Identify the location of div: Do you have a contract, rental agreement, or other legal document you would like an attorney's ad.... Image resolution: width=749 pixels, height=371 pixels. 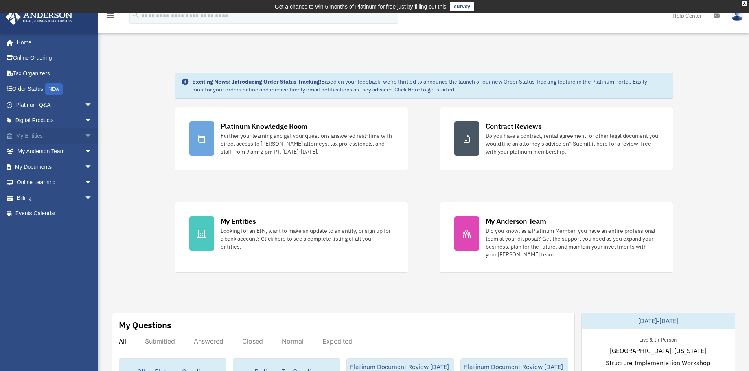
(572, 144).